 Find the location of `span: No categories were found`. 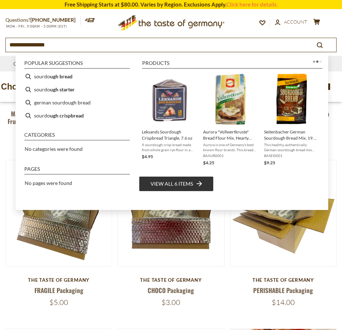

span: No categories were found is located at coordinates (54, 149).